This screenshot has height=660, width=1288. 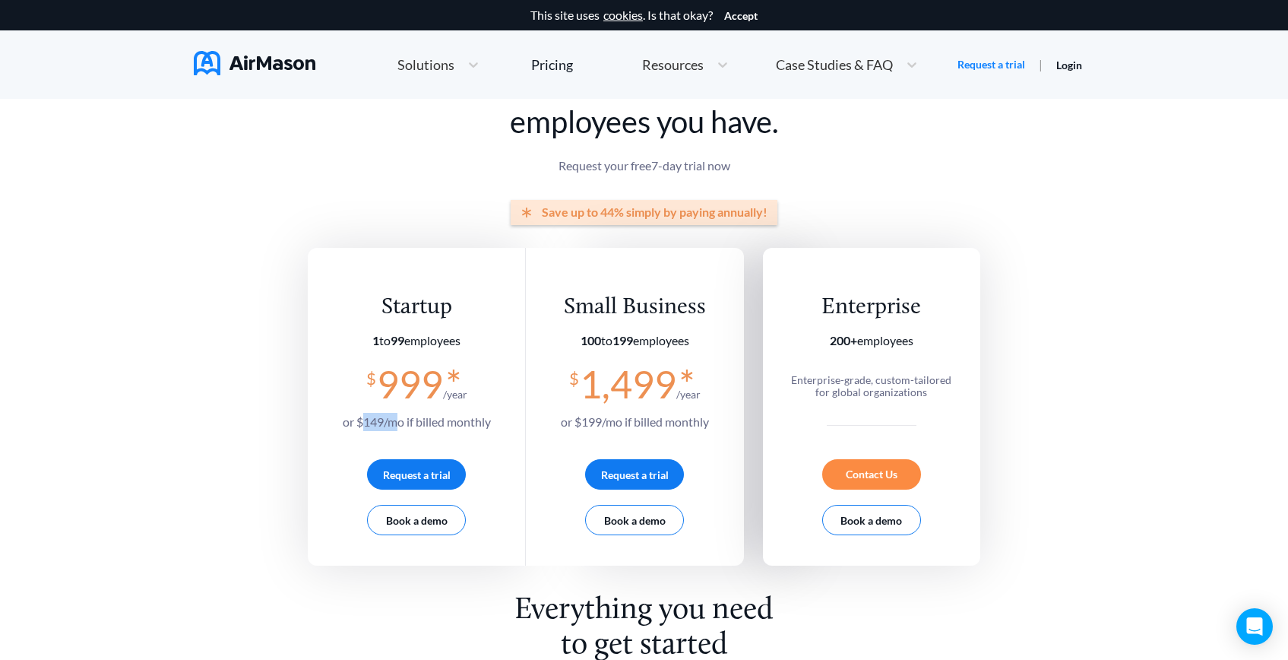 I want to click on div: Enterprise, so click(x=871, y=307).